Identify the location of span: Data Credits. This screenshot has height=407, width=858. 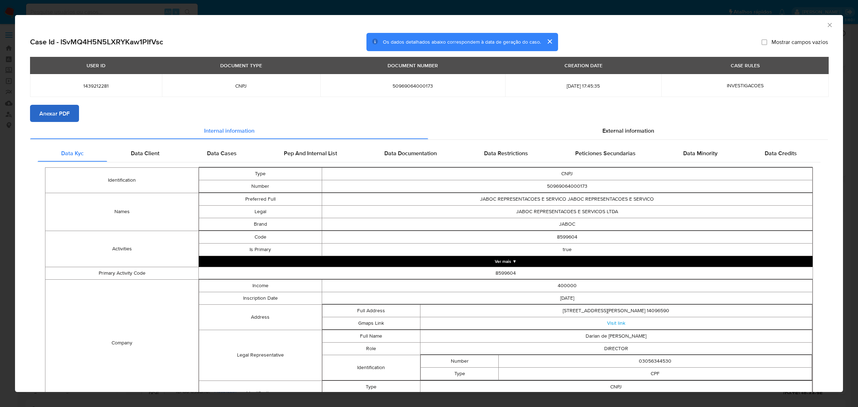
(781, 153).